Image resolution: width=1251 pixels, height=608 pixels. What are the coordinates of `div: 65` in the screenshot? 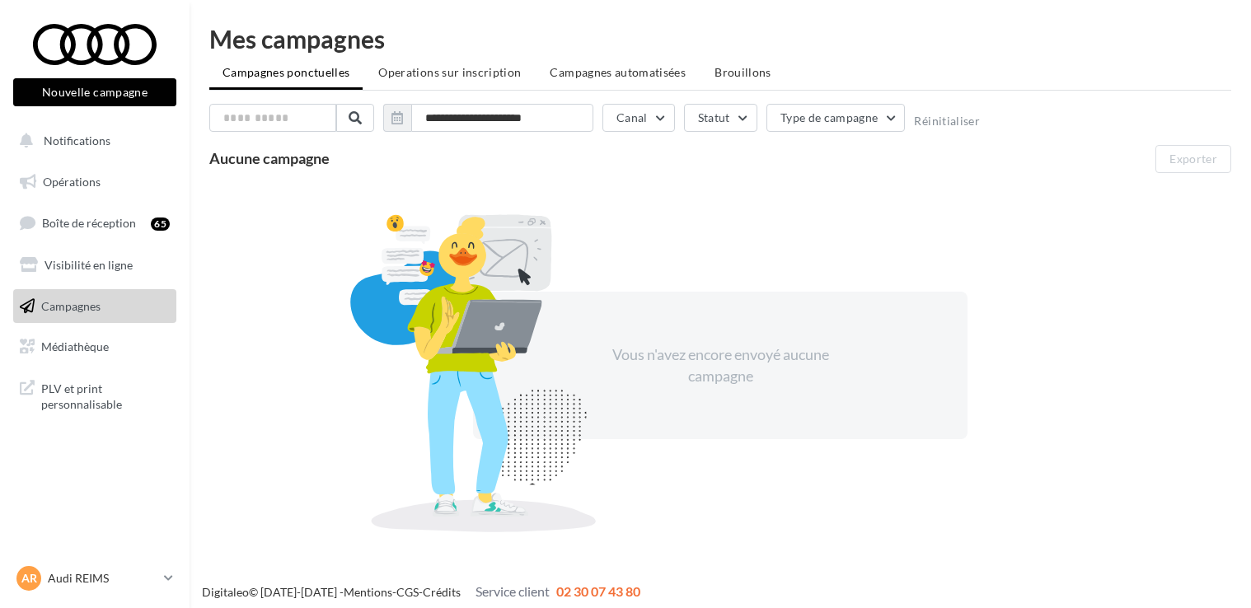 It's located at (160, 224).